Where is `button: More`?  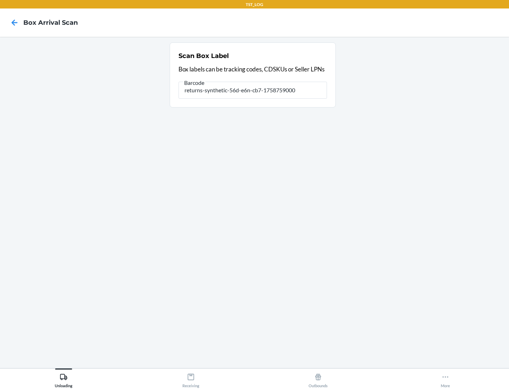 button: More is located at coordinates (445, 378).